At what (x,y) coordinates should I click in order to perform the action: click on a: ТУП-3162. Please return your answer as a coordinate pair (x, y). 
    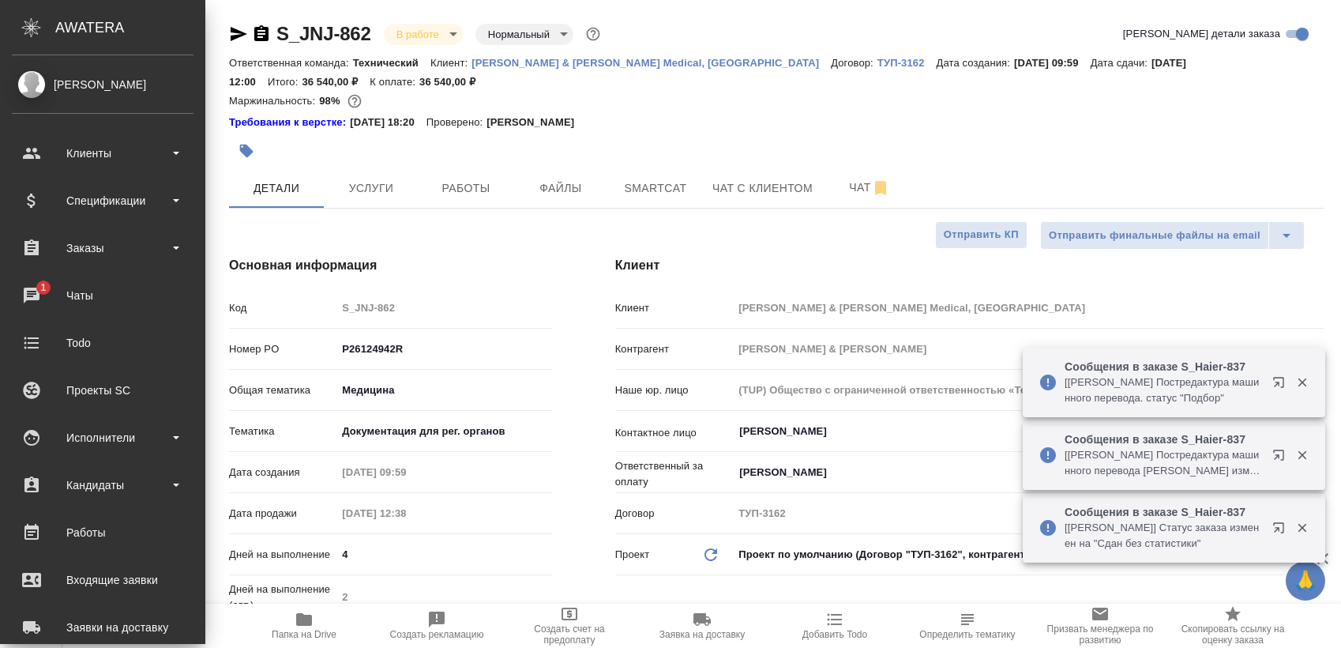
    Looking at the image, I should click on (907, 62).